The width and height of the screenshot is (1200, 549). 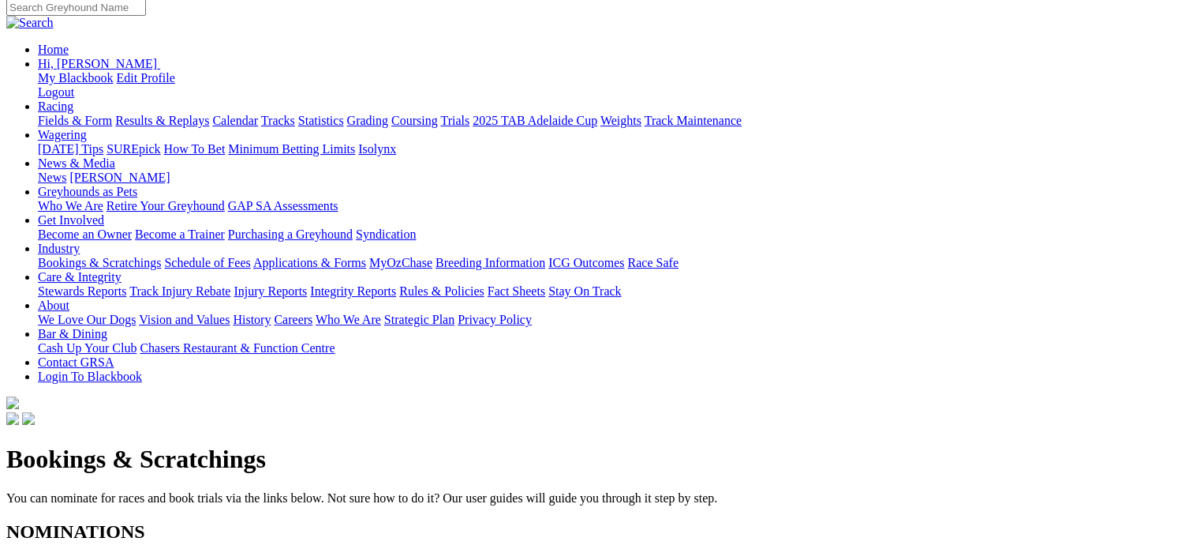 I want to click on a: Get Involved, so click(x=71, y=219).